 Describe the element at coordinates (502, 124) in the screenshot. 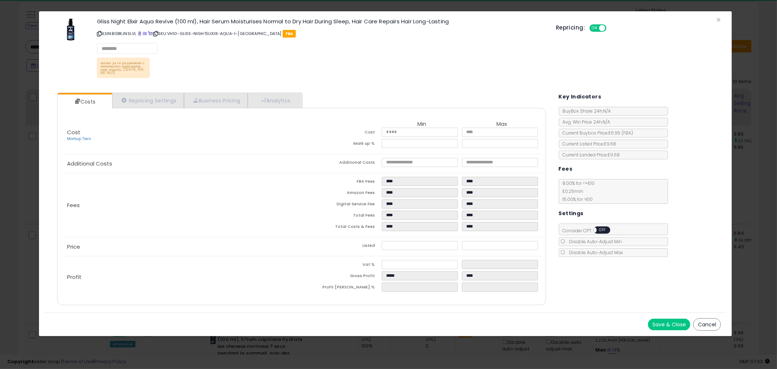

I see `th: Max` at that location.